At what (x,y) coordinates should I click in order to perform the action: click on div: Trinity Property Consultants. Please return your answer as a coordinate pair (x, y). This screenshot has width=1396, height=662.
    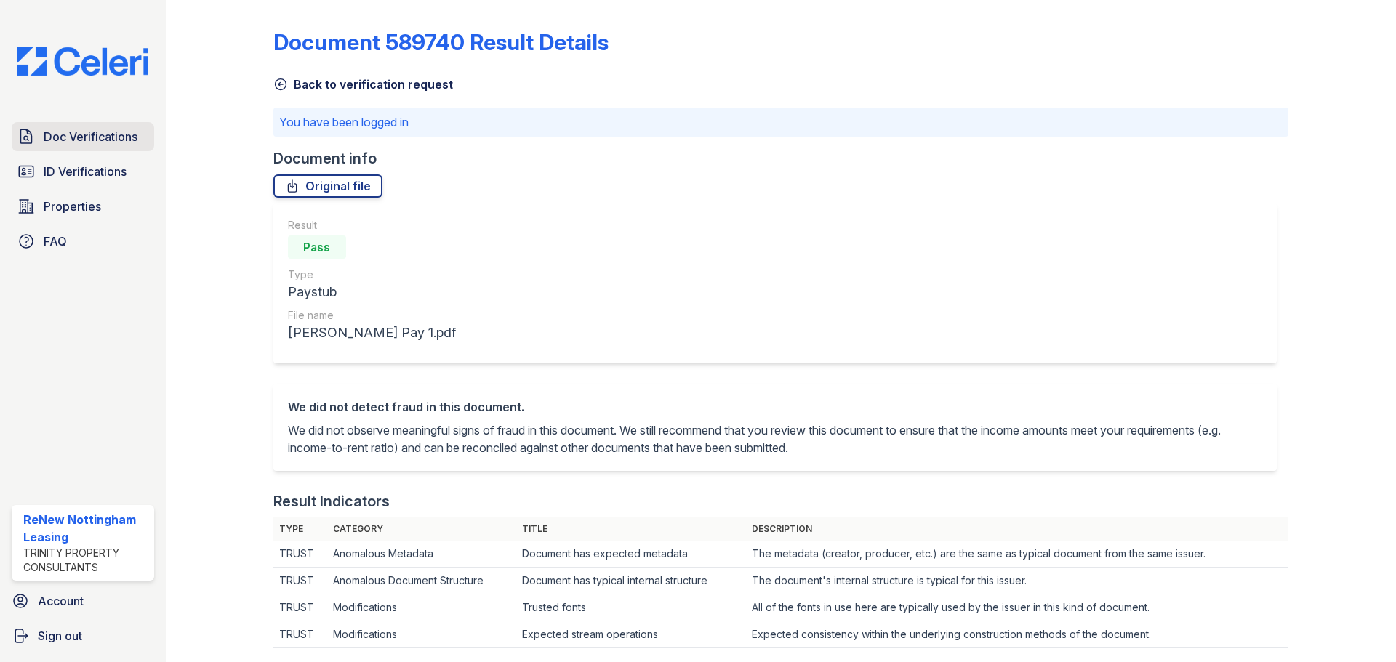
    Looking at the image, I should click on (86, 561).